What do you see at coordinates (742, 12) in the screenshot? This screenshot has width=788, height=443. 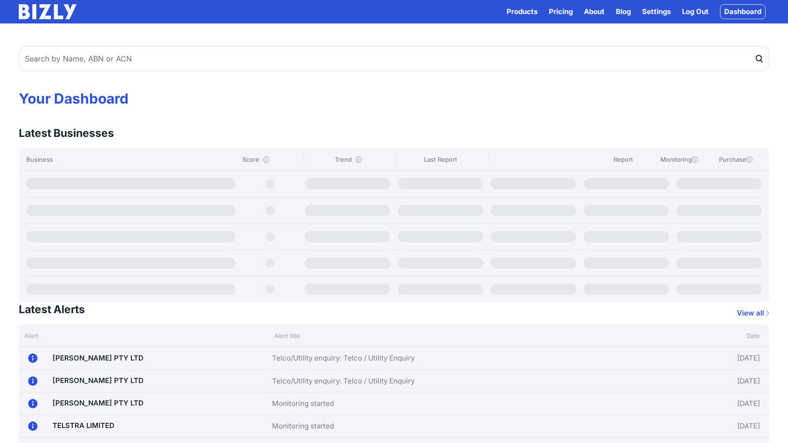 I see `a: Dashboard` at bounding box center [742, 12].